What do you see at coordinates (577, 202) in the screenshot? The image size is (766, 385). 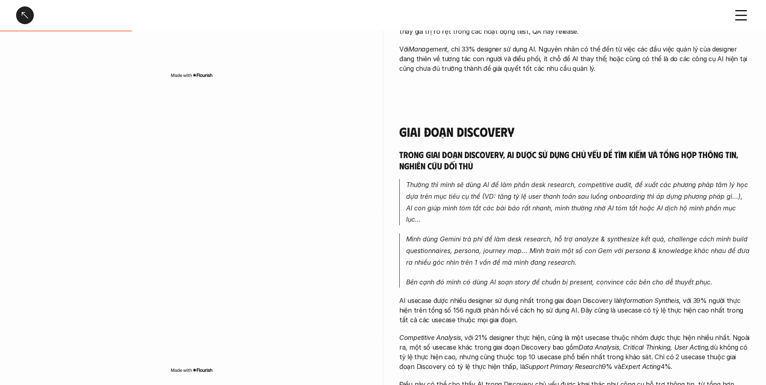 I see `em: Thường thì mình sẽ dùng AI để làm phần desk research, competitive audit, đề xuất các phương pháp ...` at bounding box center [577, 202].